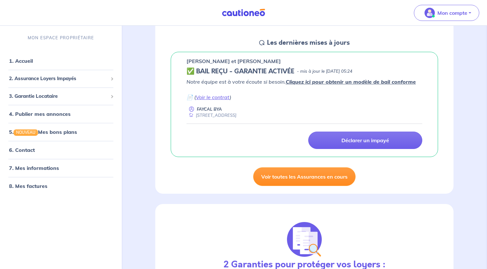  What do you see at coordinates (61, 114) in the screenshot?
I see `div: 4. Publier mes annonces` at bounding box center [61, 114].